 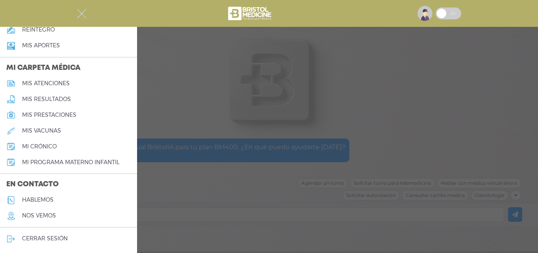 I want to click on h5: mis vacunas, so click(x=41, y=130).